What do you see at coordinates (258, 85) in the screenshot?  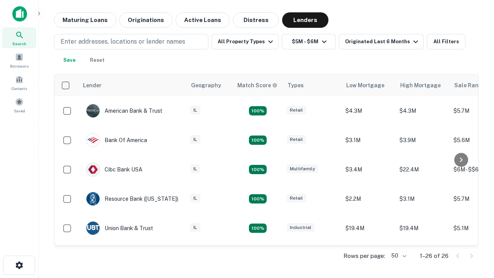 I see `th: Capitalize uses an advanced AI algorithm to match your search with the best lender. The match sco...` at bounding box center [258, 85].